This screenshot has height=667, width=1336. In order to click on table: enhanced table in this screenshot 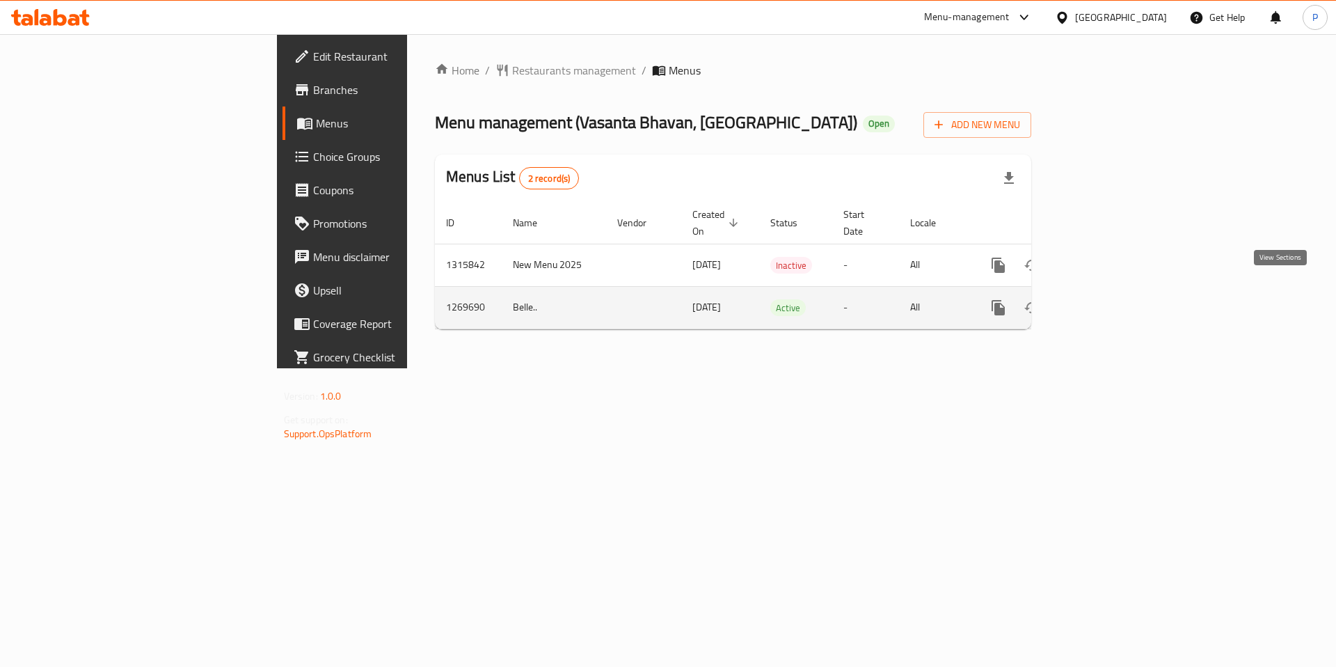, I will do `click(781, 265)`.